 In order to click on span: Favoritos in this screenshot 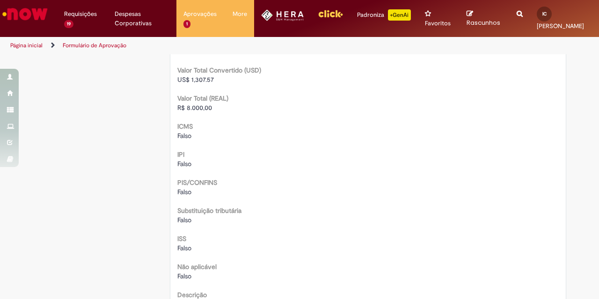, I will do `click(438, 23)`.